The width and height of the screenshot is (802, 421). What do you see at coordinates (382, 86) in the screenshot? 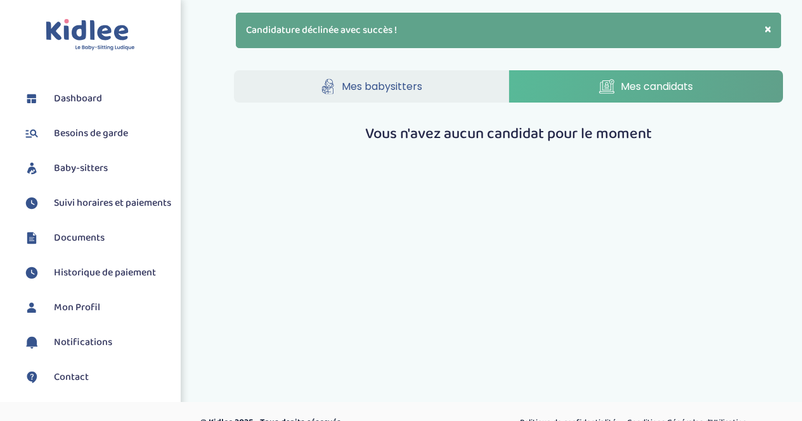
I see `span: Mes babysitters` at bounding box center [382, 86].